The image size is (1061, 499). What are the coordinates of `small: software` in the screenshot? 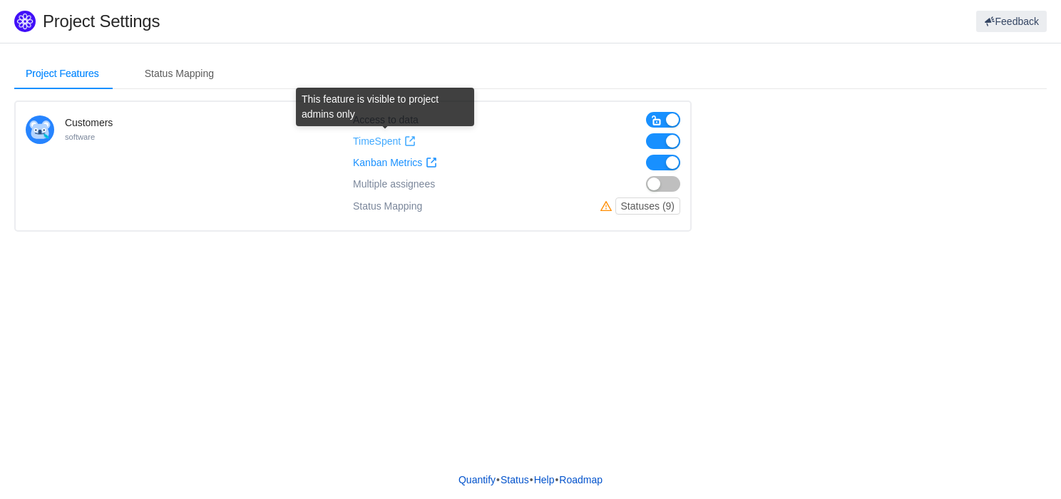 It's located at (80, 137).